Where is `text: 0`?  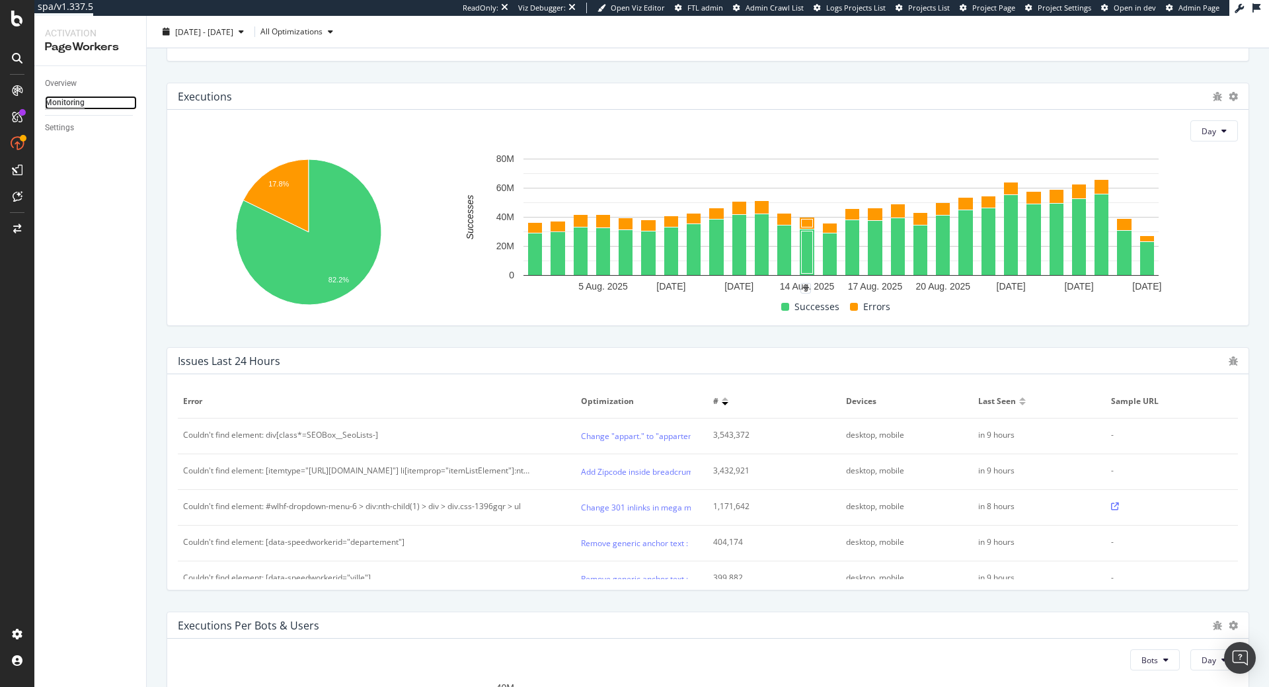
text: 0 is located at coordinates (511, 276).